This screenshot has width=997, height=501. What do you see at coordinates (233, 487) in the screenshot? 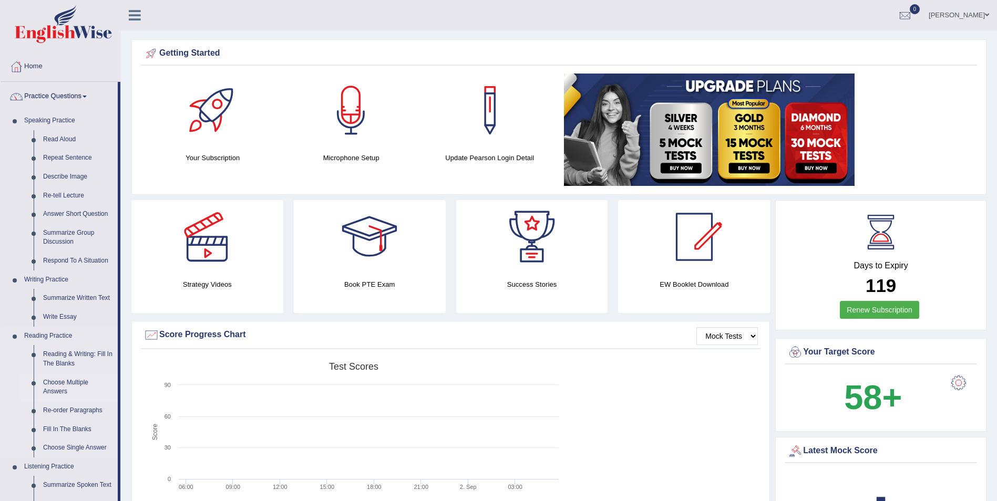
I see `text: 09:00` at bounding box center [233, 487].